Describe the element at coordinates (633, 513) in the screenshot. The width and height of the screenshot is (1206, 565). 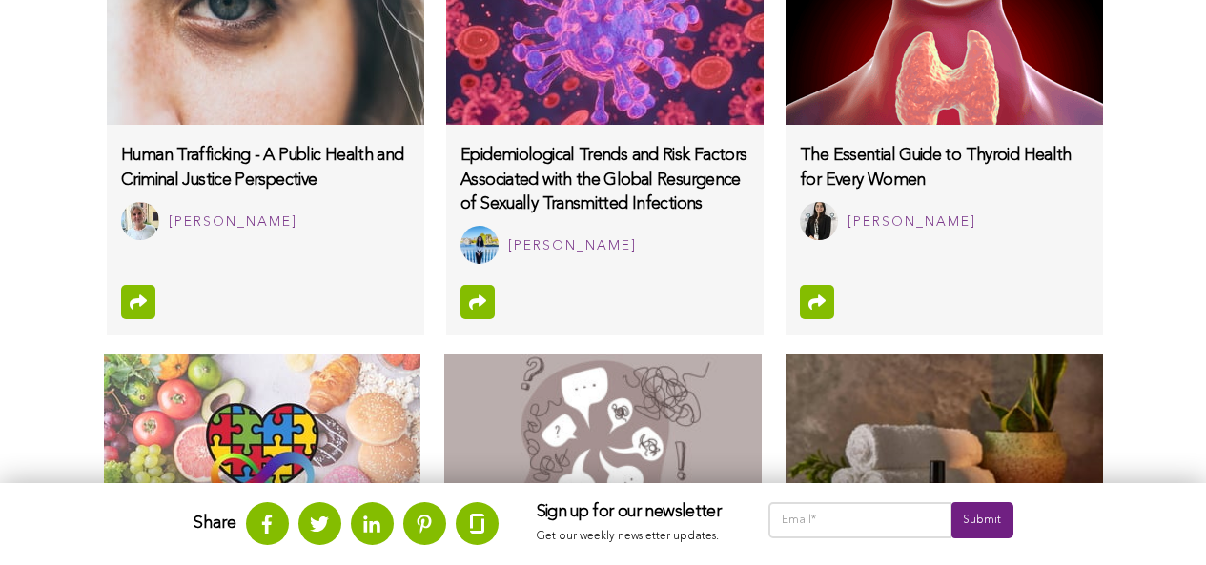
I see `h3: Sign up for our newsletter` at that location.